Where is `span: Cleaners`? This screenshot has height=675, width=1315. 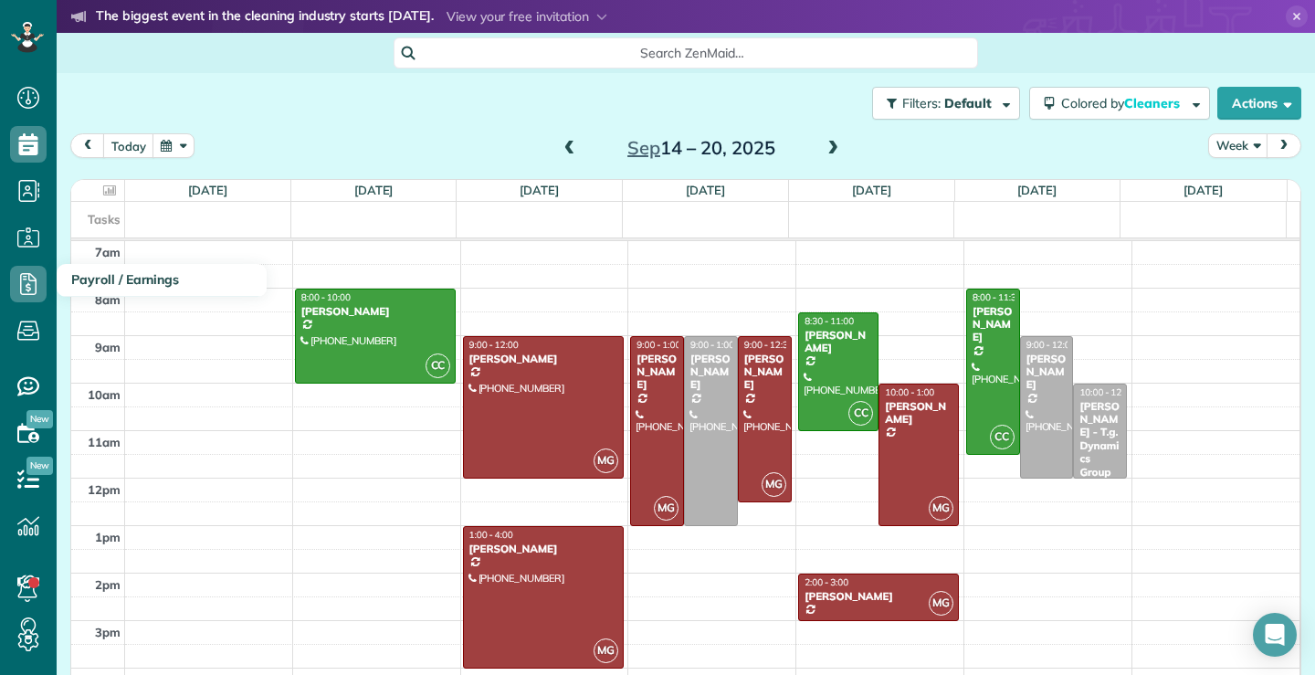 span: Cleaners is located at coordinates (1153, 103).